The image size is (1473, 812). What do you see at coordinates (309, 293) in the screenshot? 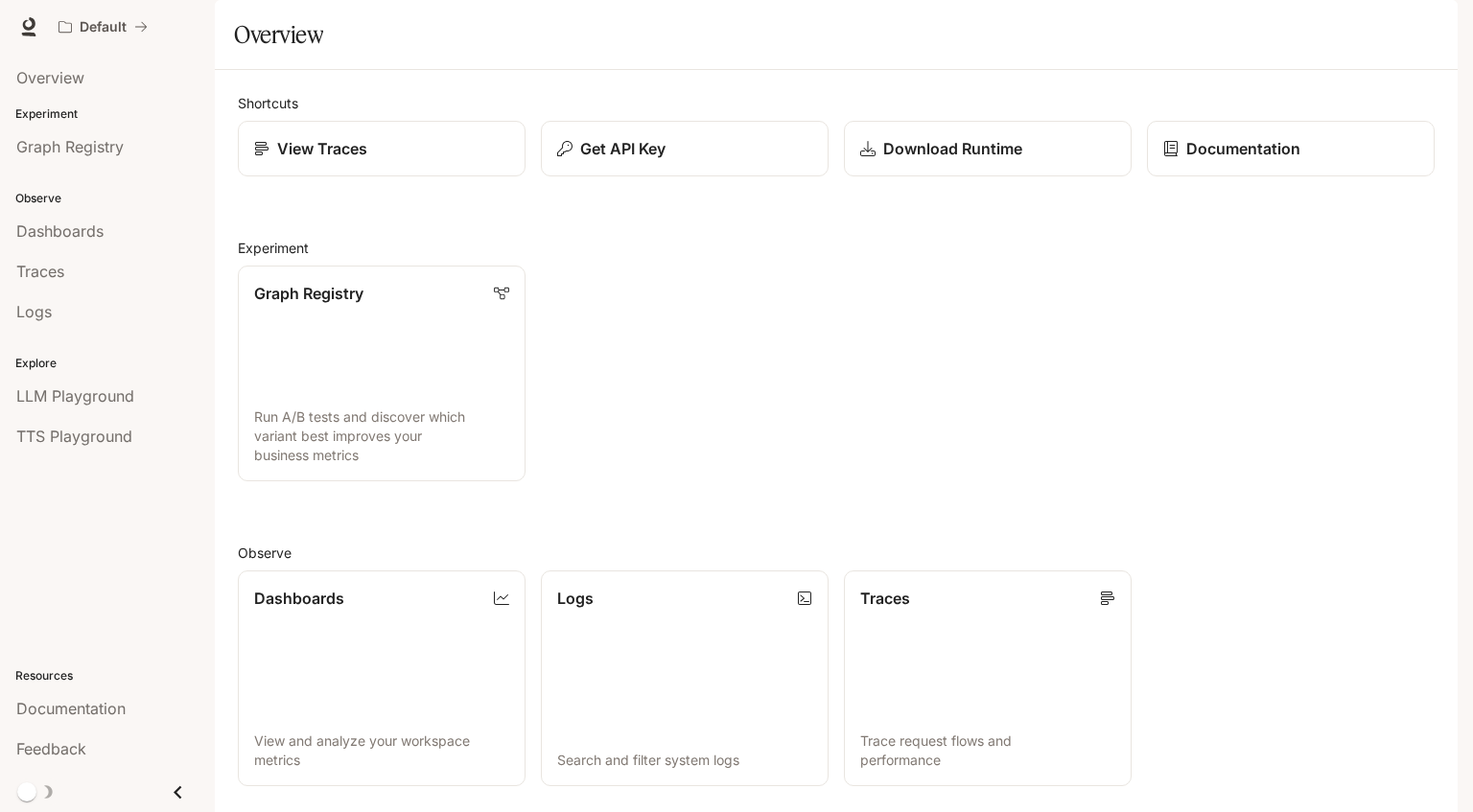
I see `p: Graph Registry` at bounding box center [309, 293].